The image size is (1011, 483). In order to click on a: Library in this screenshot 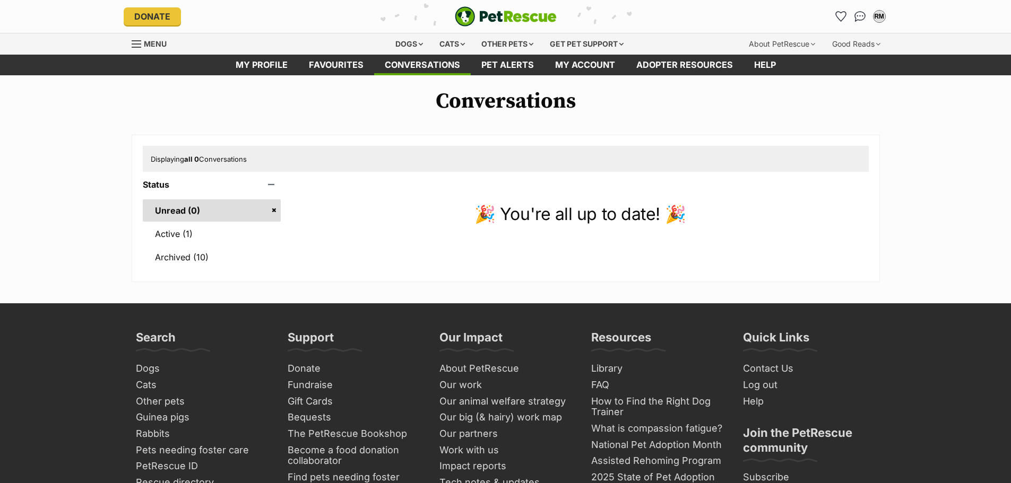, I will do `click(658, 369)`.